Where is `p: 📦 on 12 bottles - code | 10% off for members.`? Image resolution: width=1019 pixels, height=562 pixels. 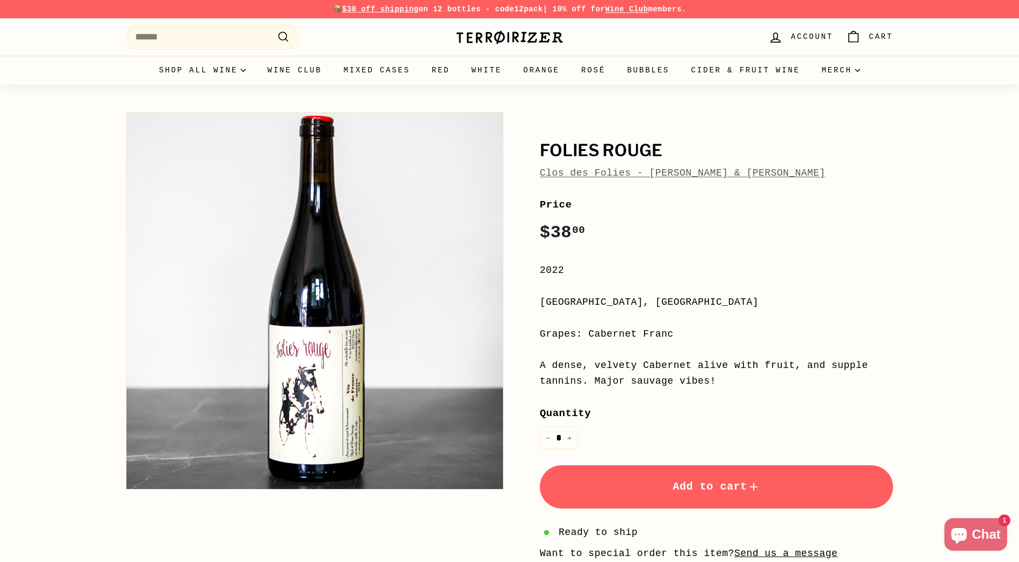 p: 📦 on 12 bottles - code | 10% off for members. is located at coordinates (510, 9).